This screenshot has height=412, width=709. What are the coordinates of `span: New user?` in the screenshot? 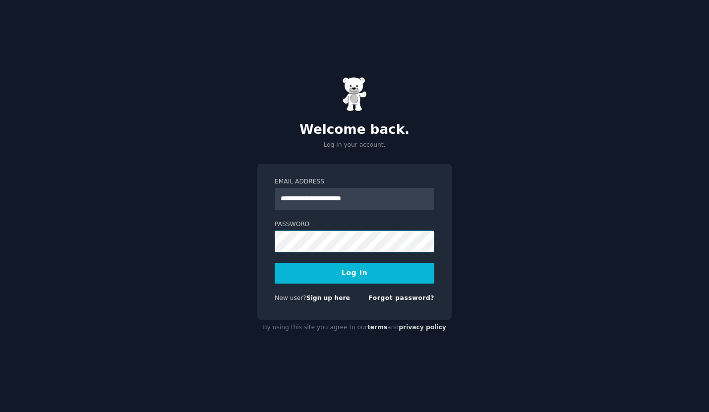 It's located at (290, 298).